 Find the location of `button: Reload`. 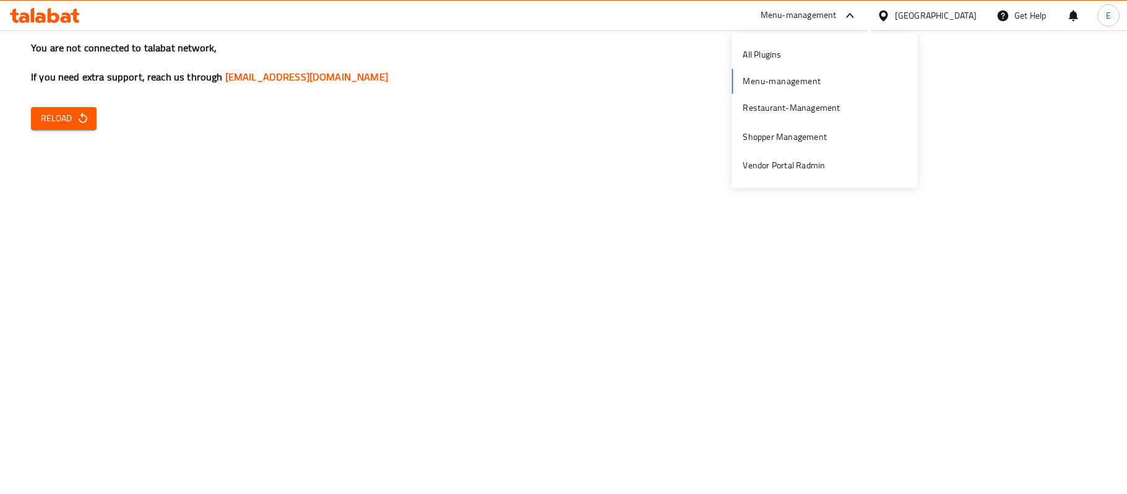

button: Reload is located at coordinates (64, 118).